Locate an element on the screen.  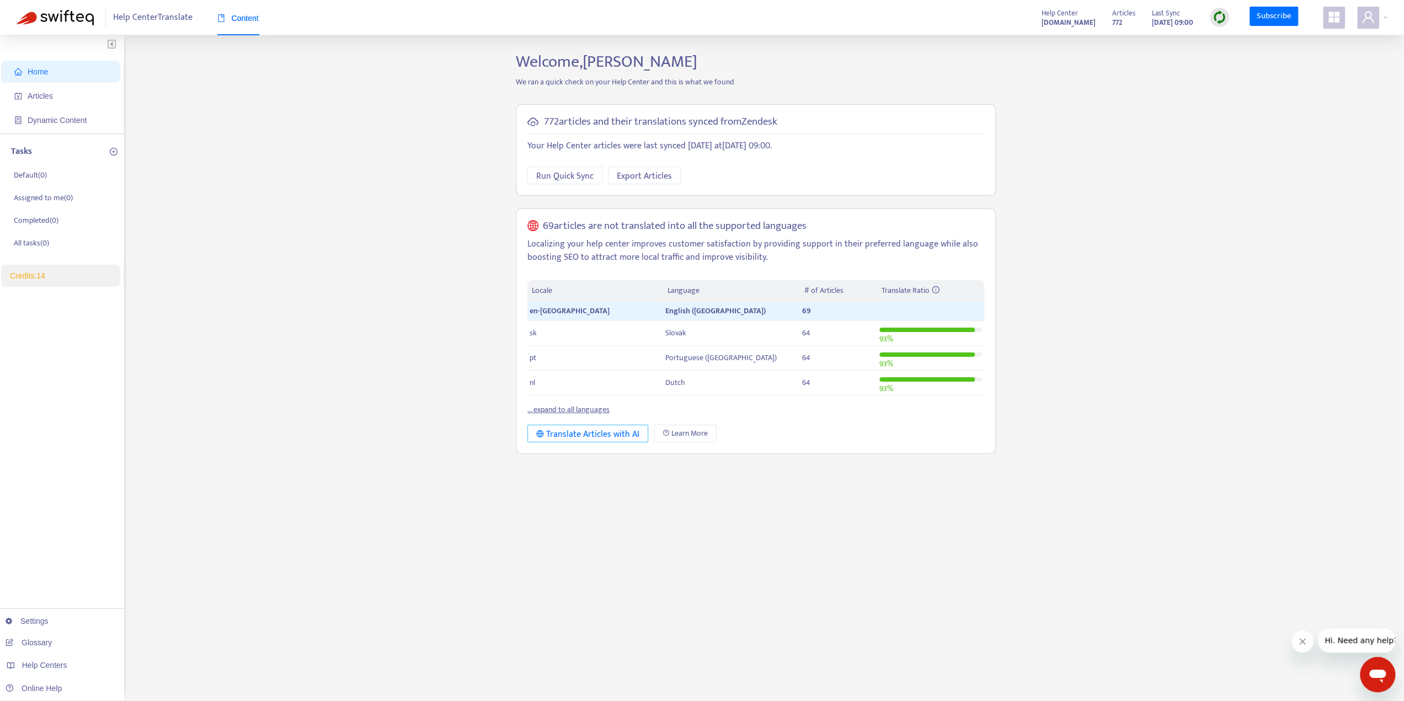
span: appstore is located at coordinates (1334, 17).